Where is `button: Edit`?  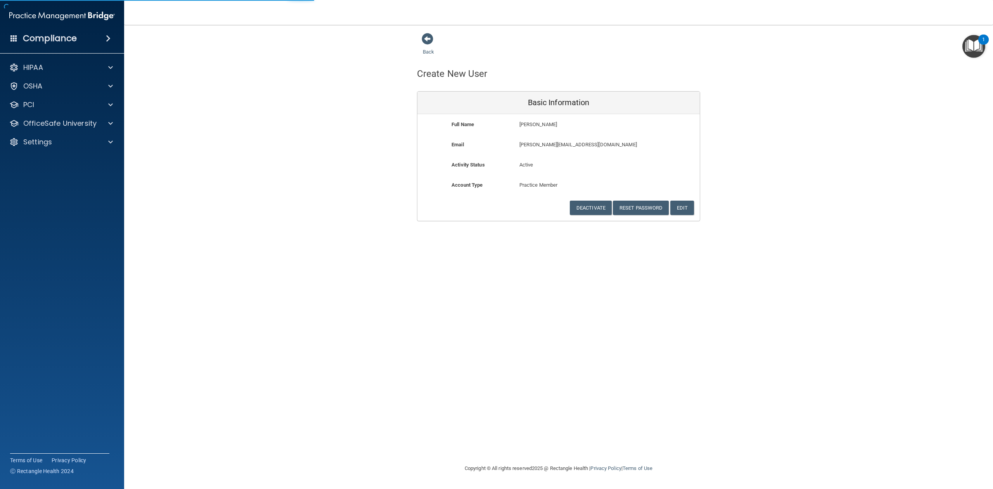 button: Edit is located at coordinates (682, 208).